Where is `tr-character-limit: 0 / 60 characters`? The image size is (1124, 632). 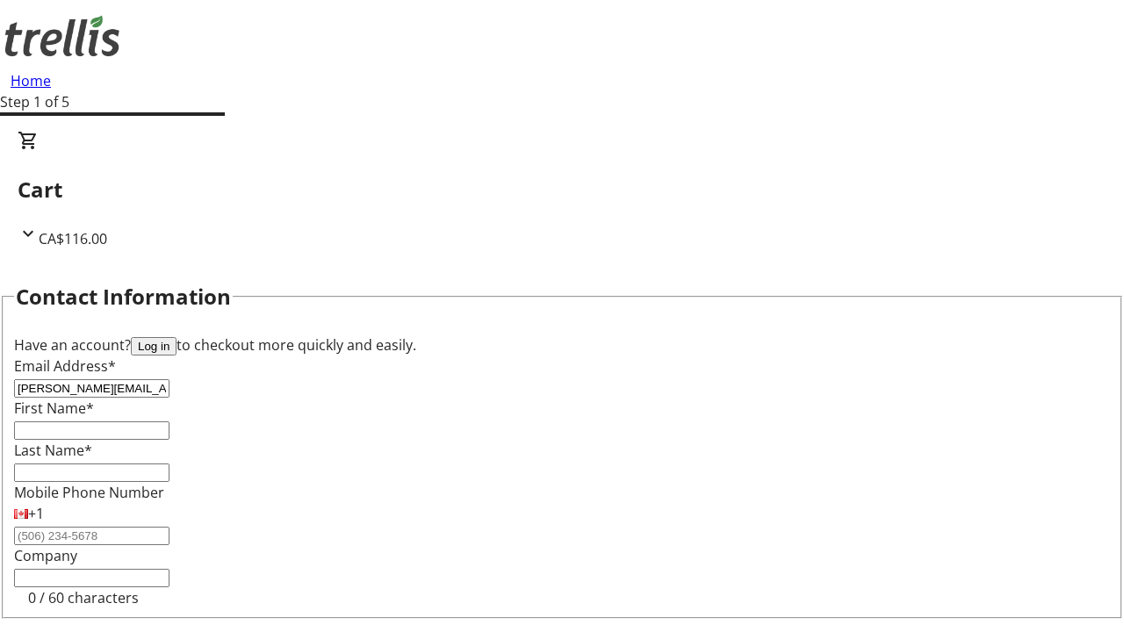
tr-character-limit: 0 / 60 characters is located at coordinates (83, 598).